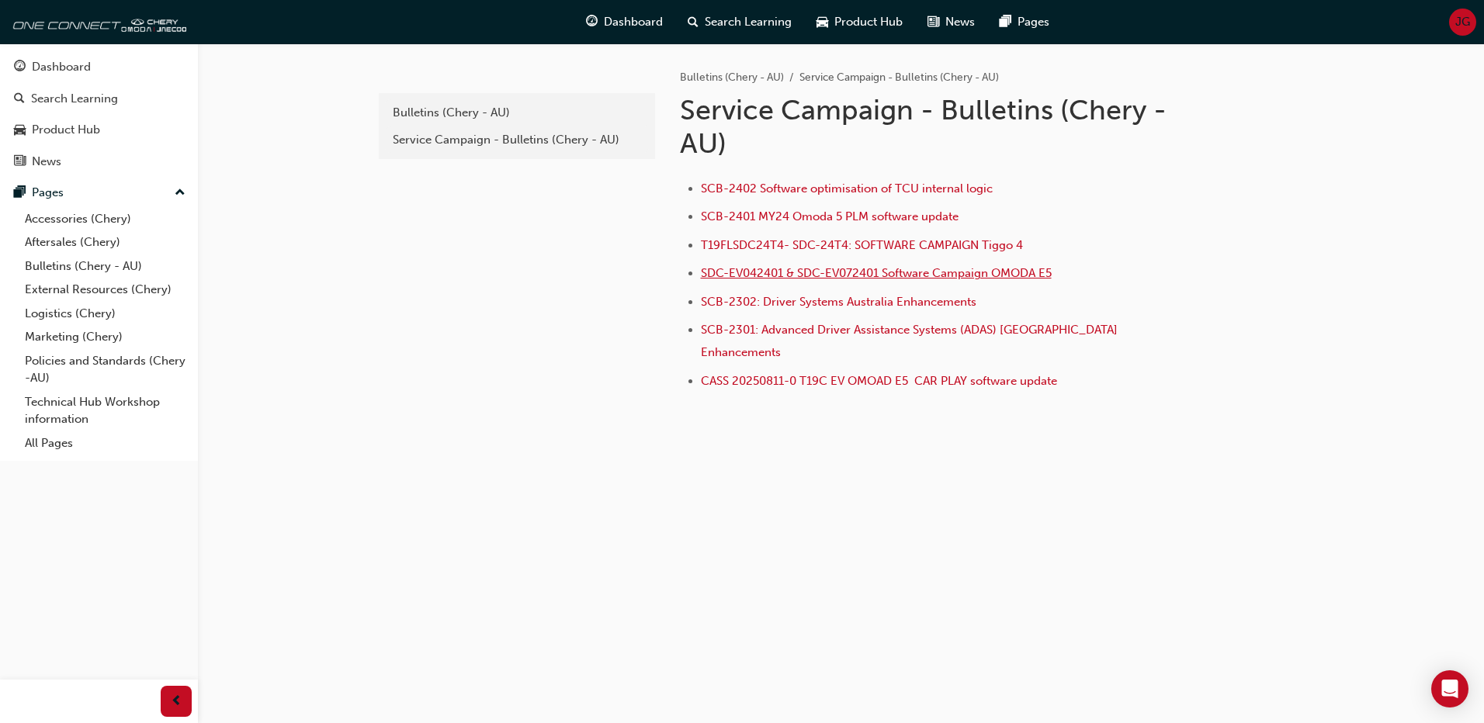 This screenshot has height=723, width=1484. I want to click on a: news-iconNews, so click(951, 22).